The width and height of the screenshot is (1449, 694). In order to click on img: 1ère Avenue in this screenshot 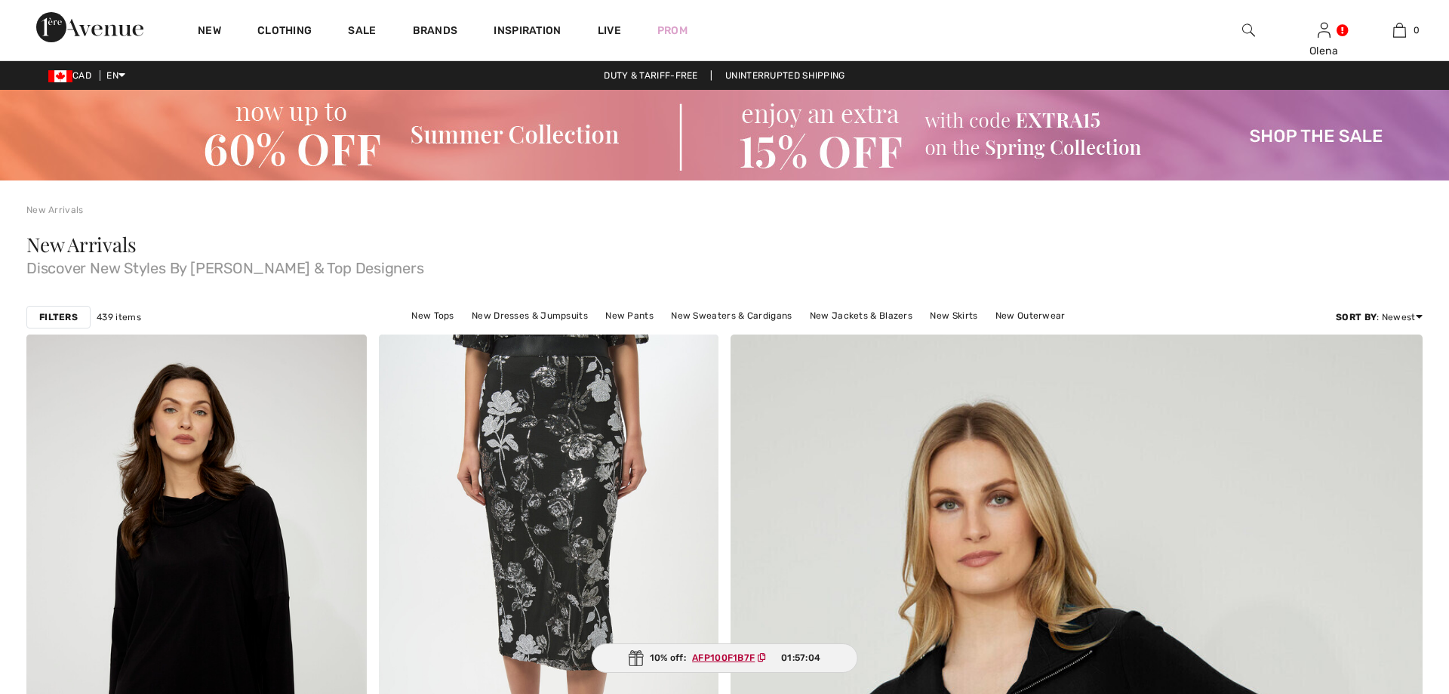, I will do `click(90, 27)`.